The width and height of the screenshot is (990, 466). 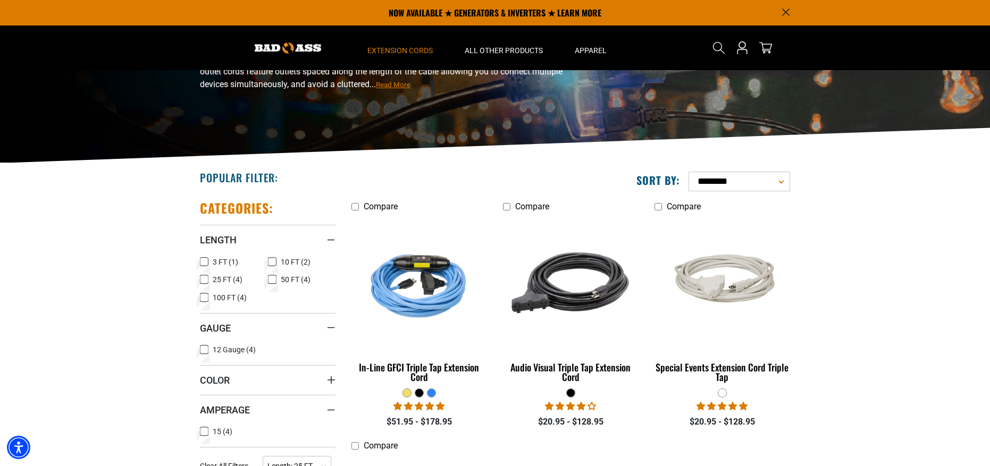 I want to click on summary: Length, so click(x=268, y=240).